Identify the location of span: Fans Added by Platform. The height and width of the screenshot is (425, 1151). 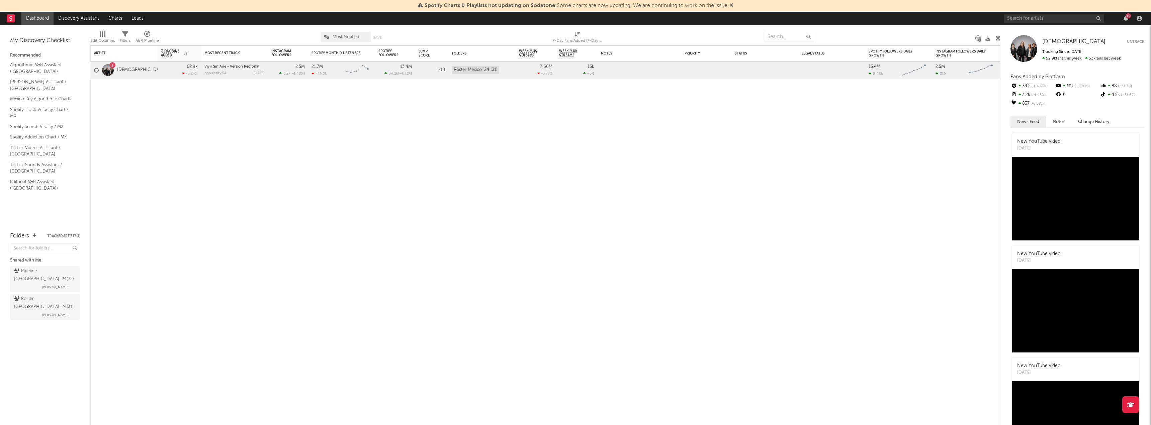
(1037, 77).